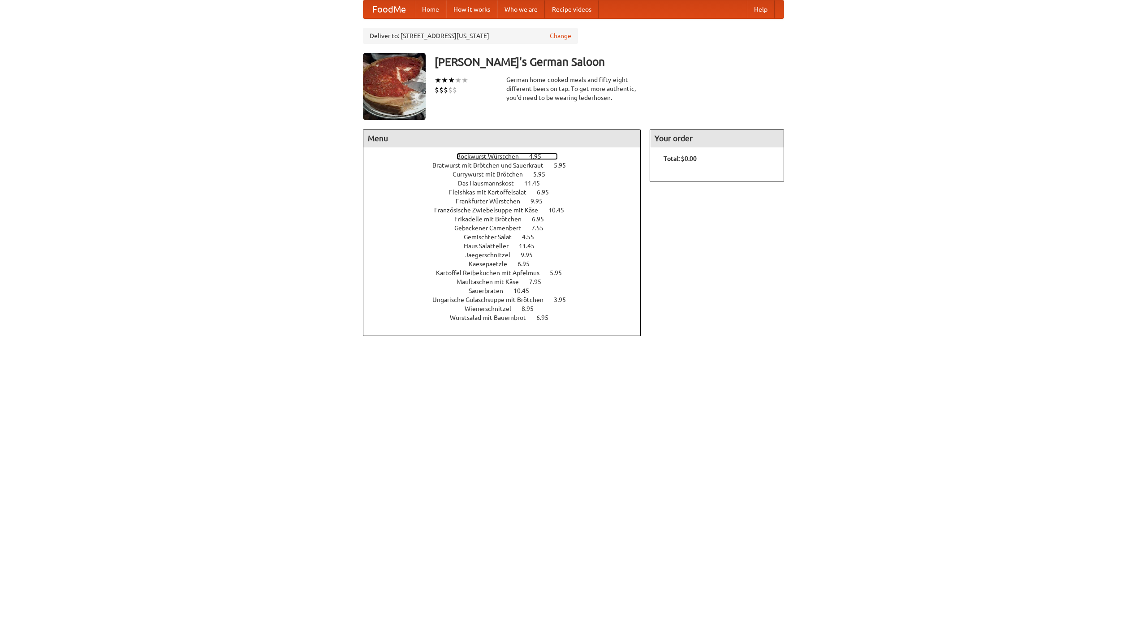 This screenshot has height=634, width=1147. I want to click on span: Wurstsalad mit Bauernbrot, so click(492, 318).